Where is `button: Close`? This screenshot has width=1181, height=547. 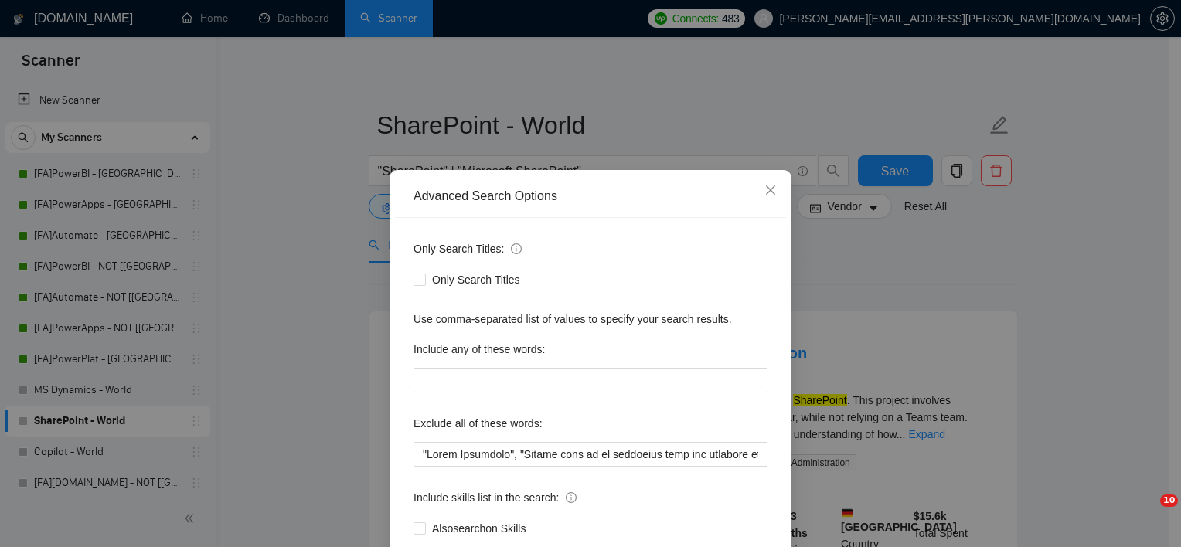
button: Close is located at coordinates (770, 191).